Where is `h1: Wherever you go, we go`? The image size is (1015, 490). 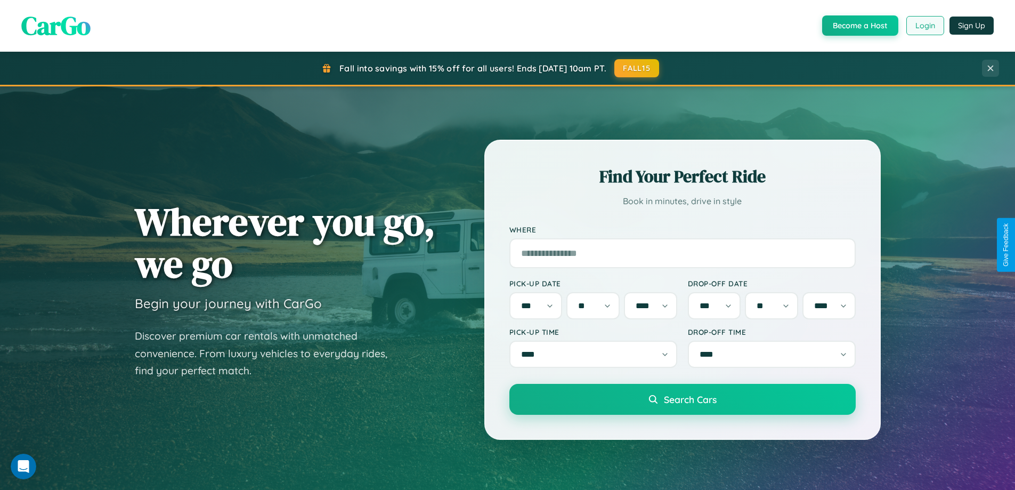 h1: Wherever you go, we go is located at coordinates (285, 243).